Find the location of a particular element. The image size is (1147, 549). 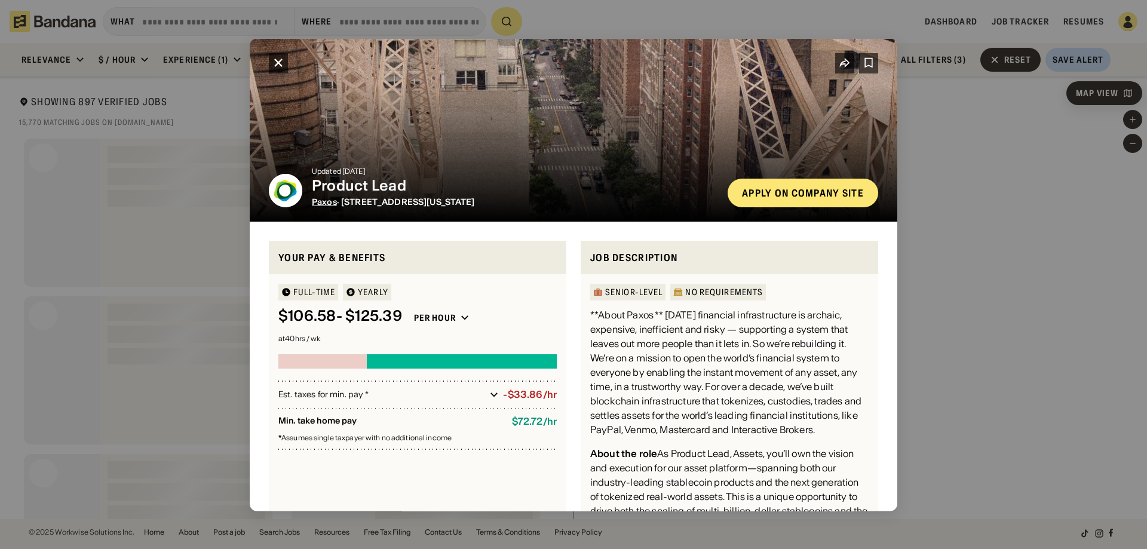

div: Senior-Level is located at coordinates (634, 292).